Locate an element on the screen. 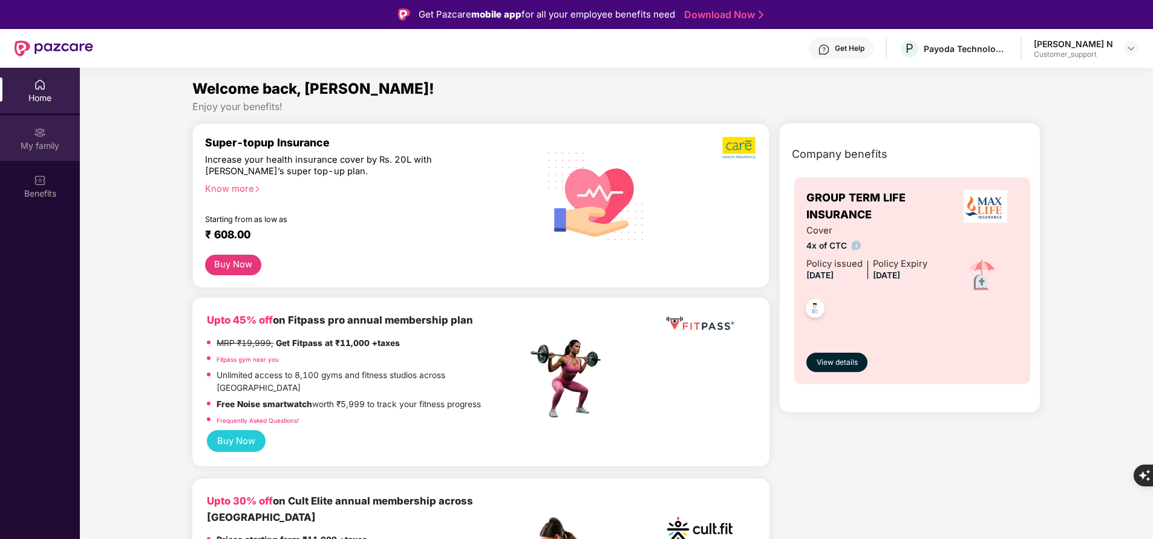 The width and height of the screenshot is (1153, 539). a: Frequently Asked Questions! is located at coordinates (258, 420).